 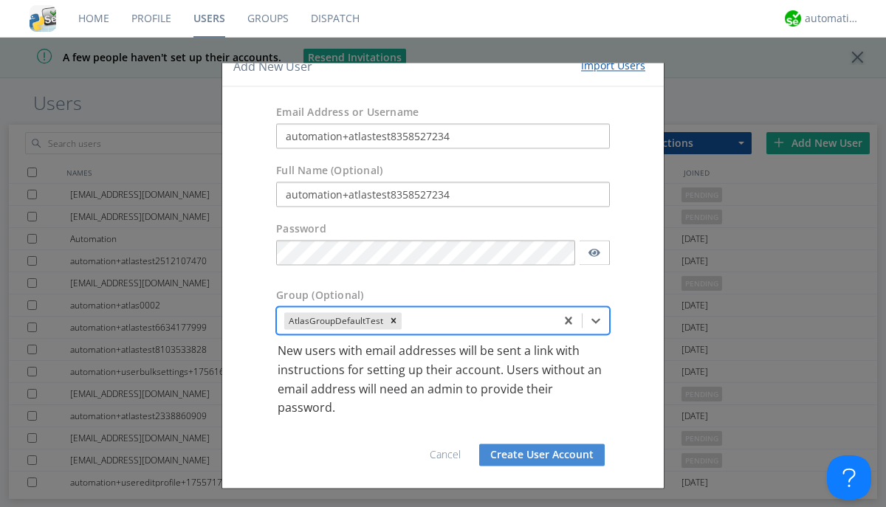 What do you see at coordinates (329, 171) in the screenshot?
I see `label: Full Name (Optional)` at bounding box center [329, 171].